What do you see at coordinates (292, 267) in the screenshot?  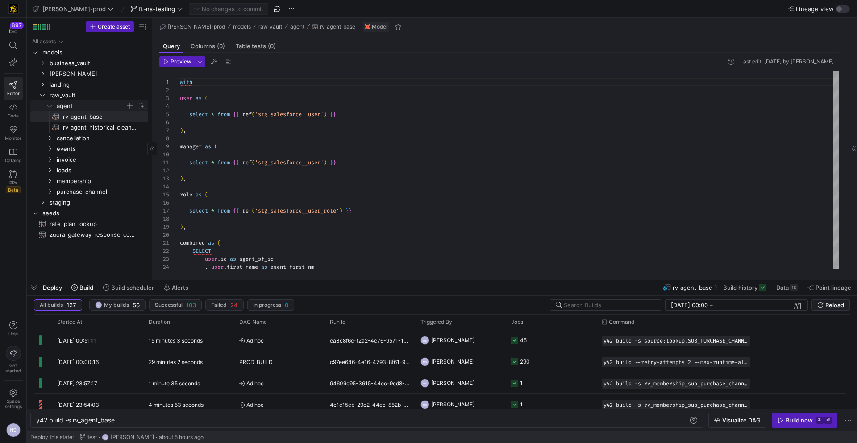 I see `span: agent_first_nm` at bounding box center [292, 267].